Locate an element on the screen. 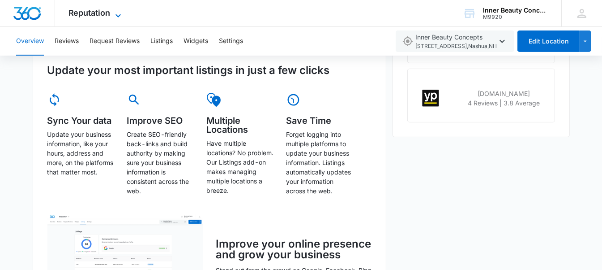 The width and height of the screenshot is (602, 270). button: Widgets is located at coordinates (196, 41).